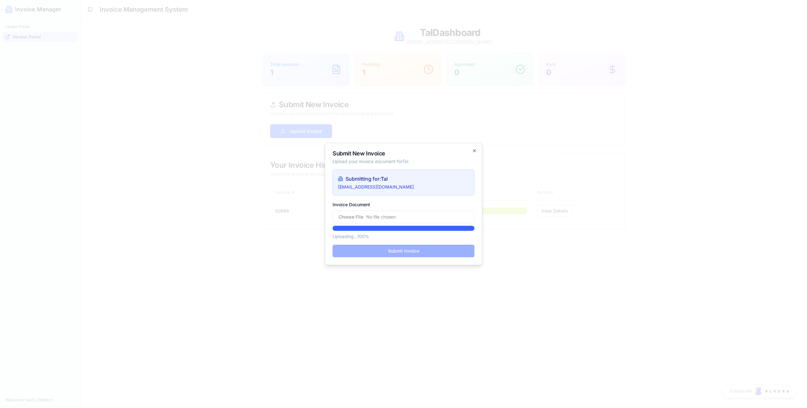  I want to click on p: Upload your invoice document for Tal, so click(403, 161).